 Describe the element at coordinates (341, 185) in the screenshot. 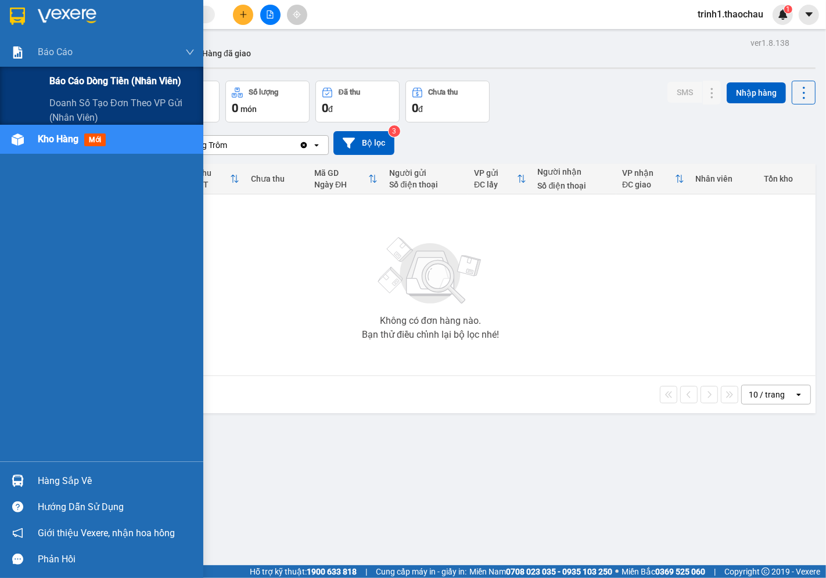

I see `div: Ngày ĐH` at that location.